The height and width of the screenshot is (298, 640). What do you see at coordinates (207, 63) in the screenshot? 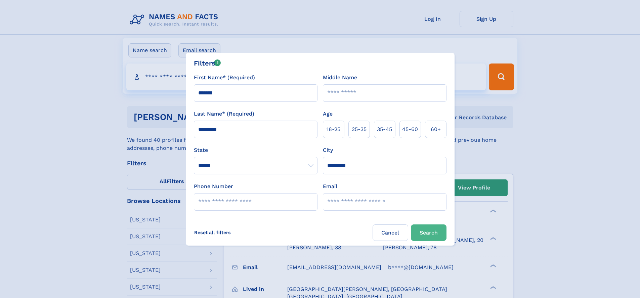
I see `div: Filters` at bounding box center [207, 63].